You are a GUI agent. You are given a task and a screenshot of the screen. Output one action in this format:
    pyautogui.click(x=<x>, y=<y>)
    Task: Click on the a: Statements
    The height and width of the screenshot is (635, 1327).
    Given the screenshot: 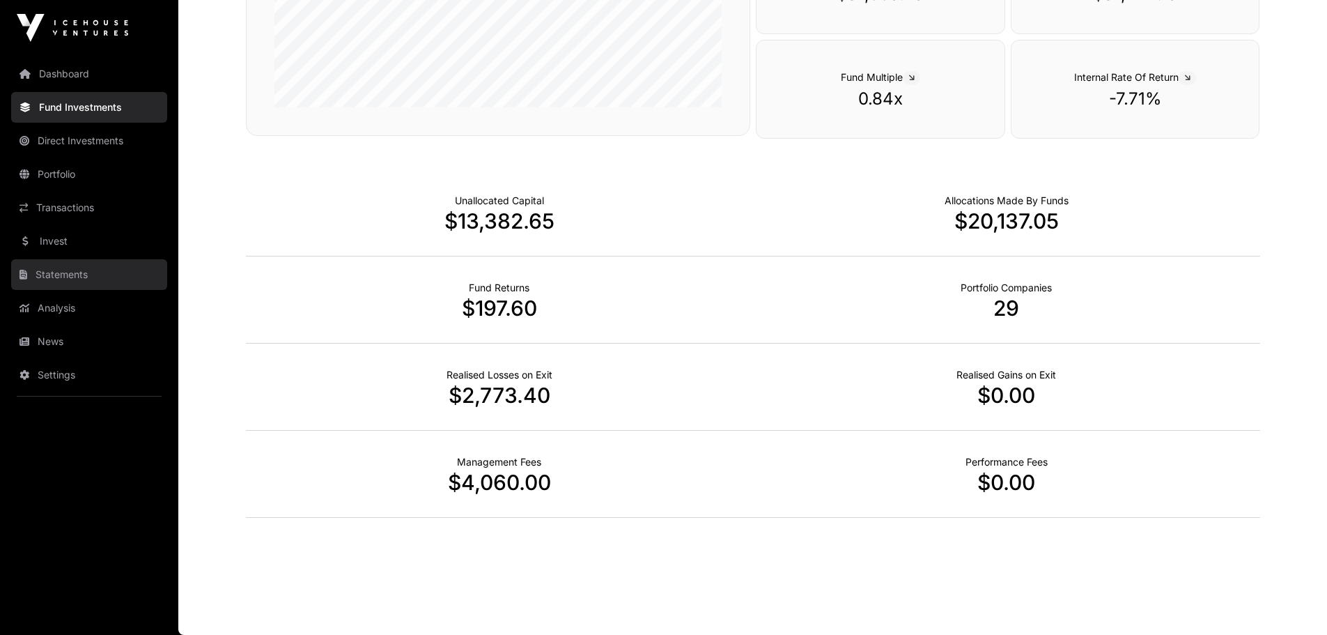 What is the action you would take?
    pyautogui.click(x=89, y=274)
    